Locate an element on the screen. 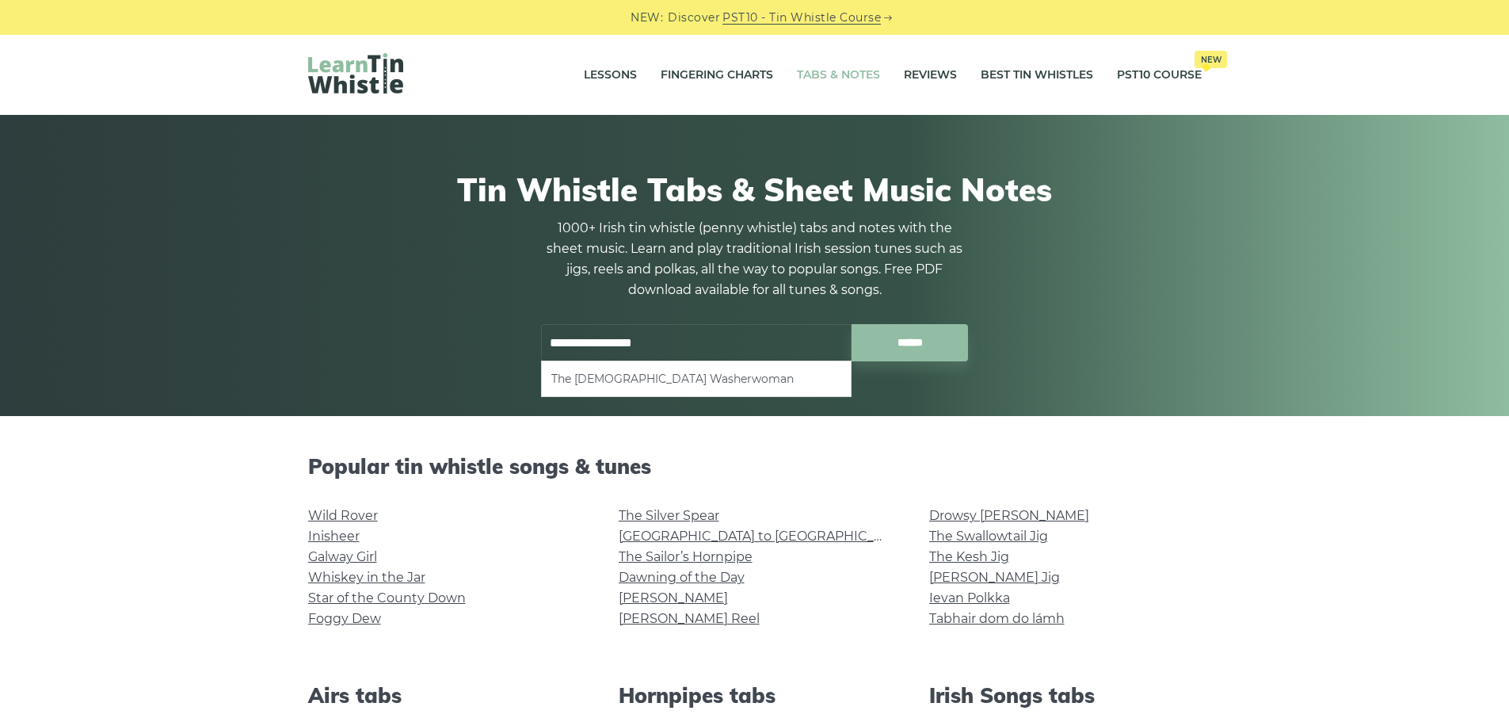  a: Lessons is located at coordinates (610, 75).